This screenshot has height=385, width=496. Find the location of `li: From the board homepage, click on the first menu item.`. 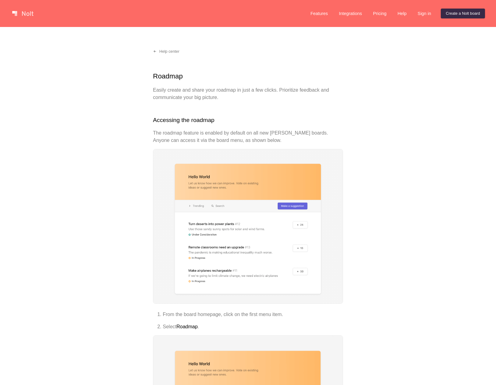

li: From the board homepage, click on the first menu item. is located at coordinates (253, 315).